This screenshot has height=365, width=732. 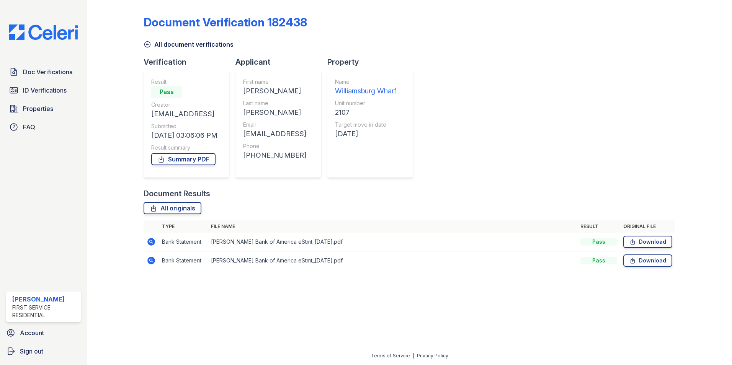 What do you see at coordinates (373, 62) in the screenshot?
I see `div: Property` at bounding box center [373, 62].